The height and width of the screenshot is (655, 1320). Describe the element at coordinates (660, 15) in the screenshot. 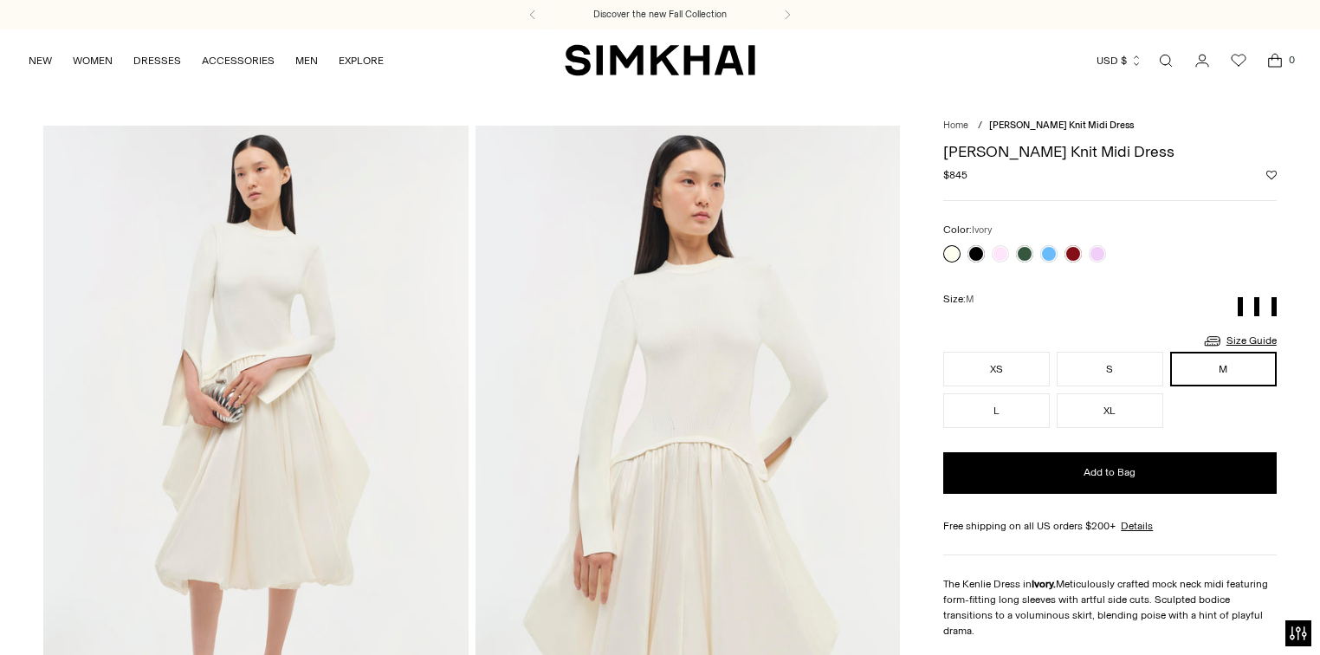

I see `a: Discover the new Fall Collection` at that location.